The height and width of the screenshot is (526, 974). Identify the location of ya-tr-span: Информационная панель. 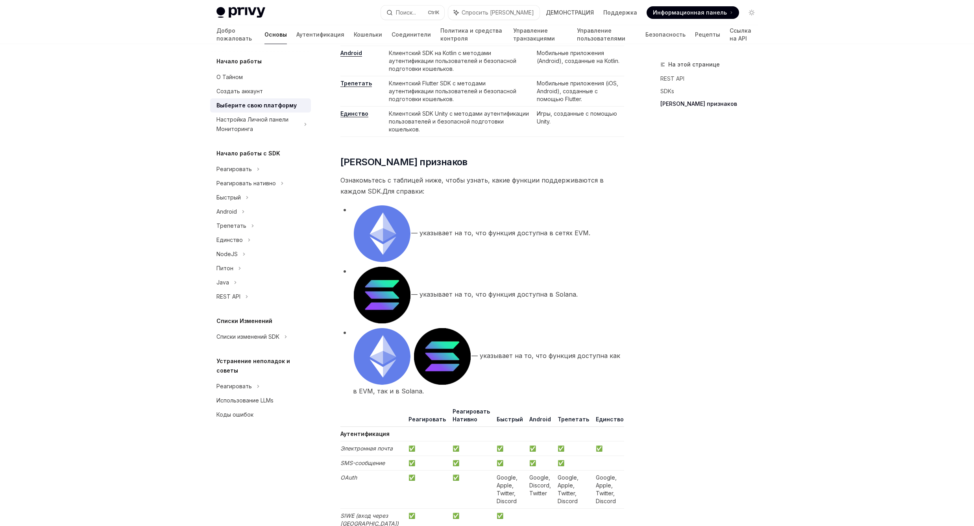
(690, 12).